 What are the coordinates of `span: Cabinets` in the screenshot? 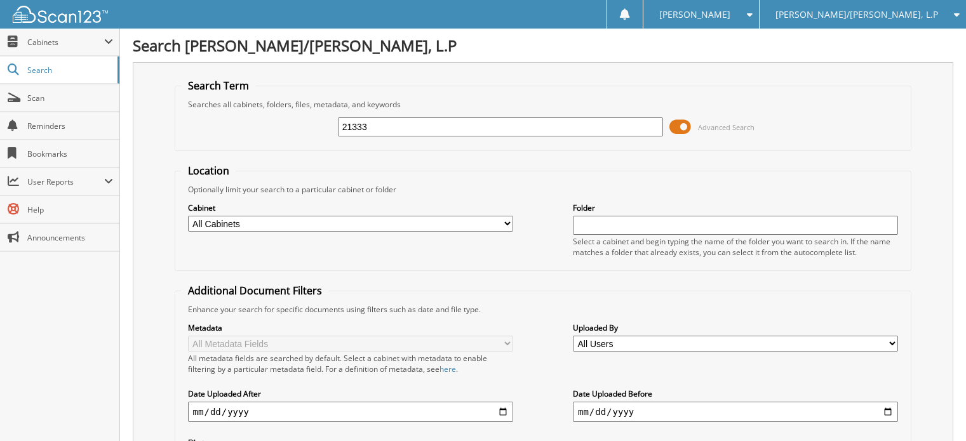 It's located at (65, 42).